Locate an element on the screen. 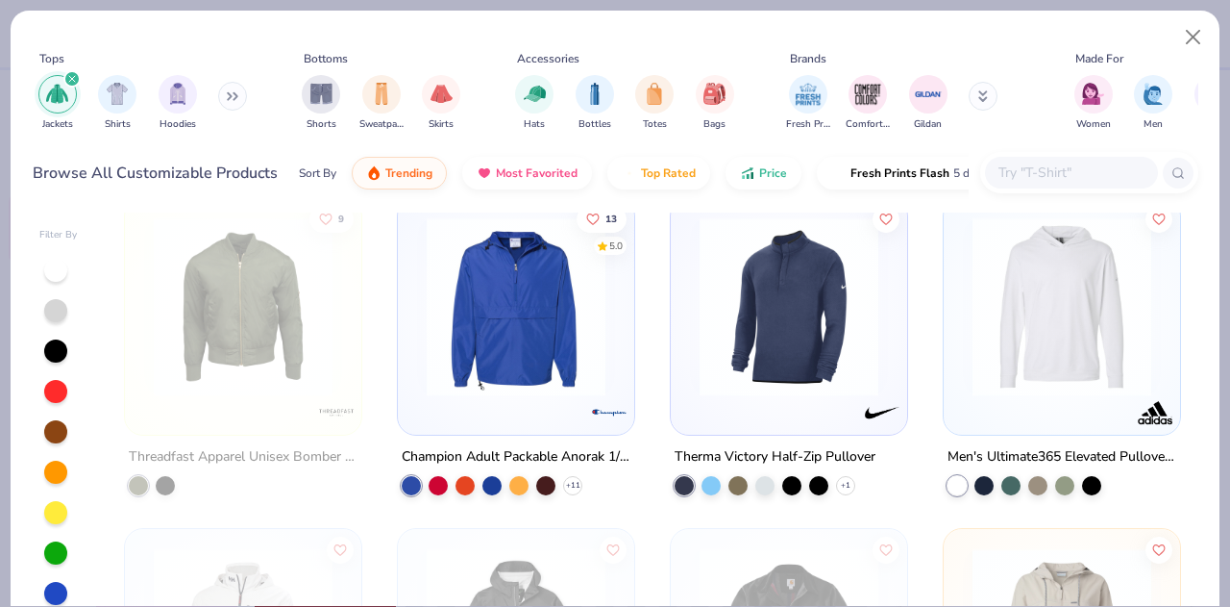 Image resolution: width=1230 pixels, height=607 pixels. img: Fresh Prints Image is located at coordinates (808, 94).